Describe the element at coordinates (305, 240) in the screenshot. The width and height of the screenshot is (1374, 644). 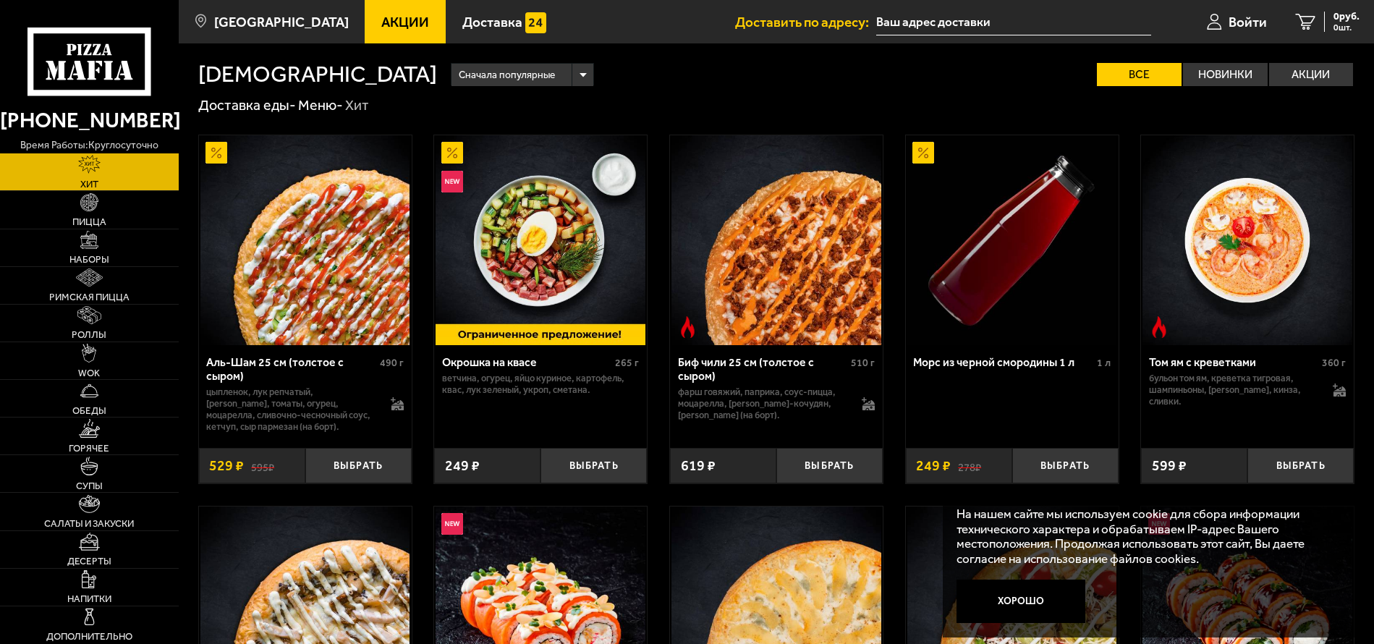
I see `img: Аль-Шам 25 см (толстое с сыром)` at that location.